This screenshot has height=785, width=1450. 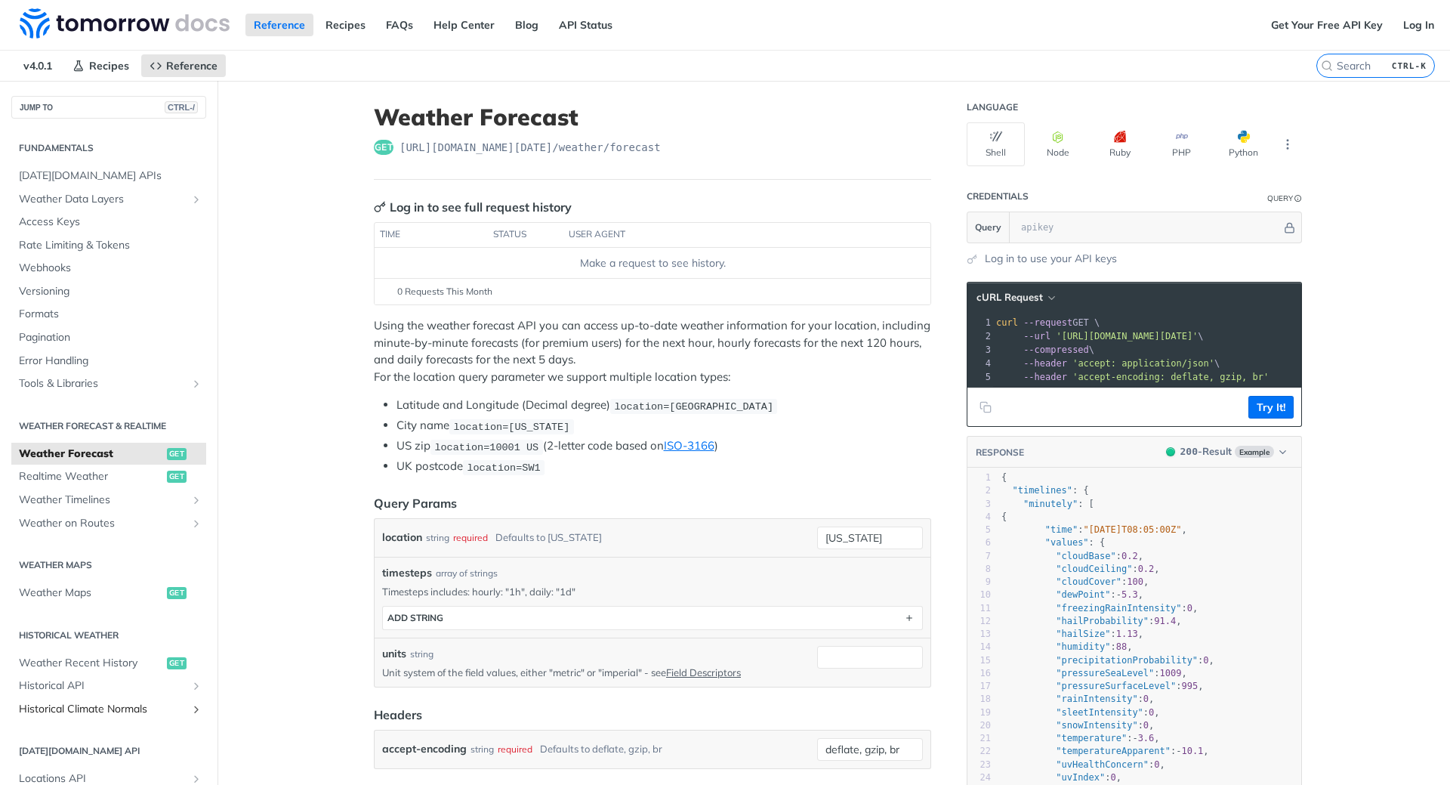 What do you see at coordinates (192, 66) in the screenshot?
I see `span: Reference` at bounding box center [192, 66].